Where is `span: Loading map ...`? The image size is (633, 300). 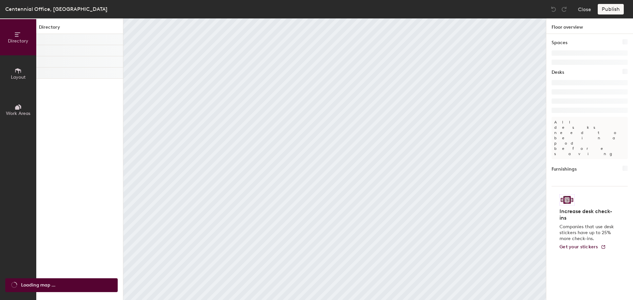
span: Loading map ... is located at coordinates (38, 286).